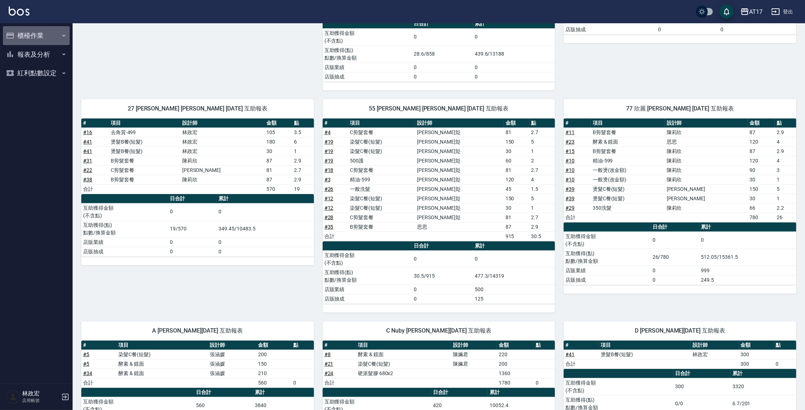  What do you see at coordinates (19, 11) in the screenshot?
I see `img: Logo` at bounding box center [19, 11].